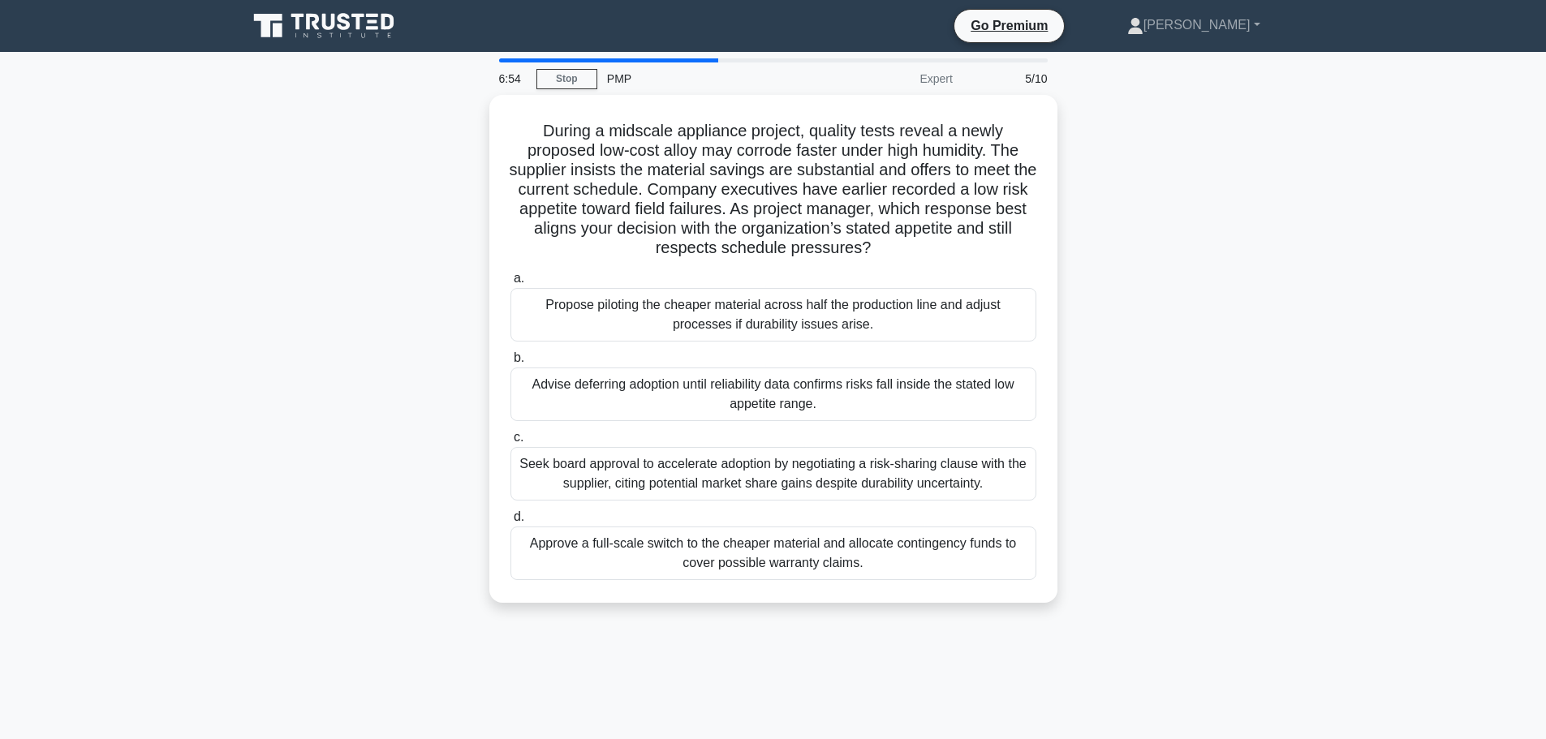  What do you see at coordinates (519, 357) in the screenshot?
I see `span: b.` at bounding box center [519, 357].